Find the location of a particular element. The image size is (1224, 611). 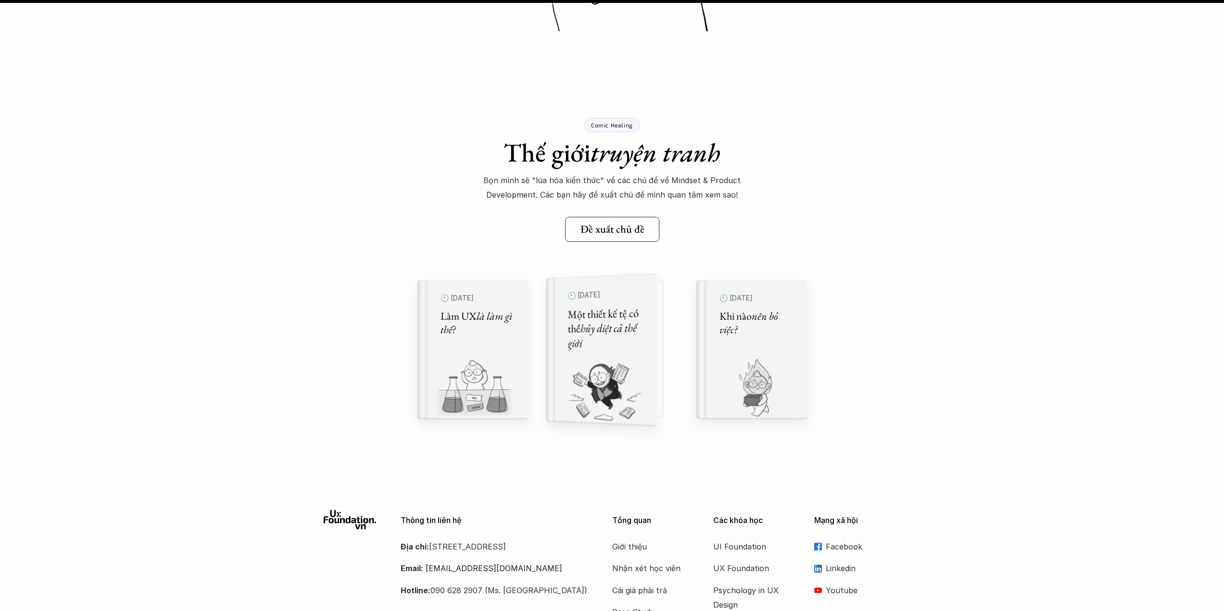

strong: Email: is located at coordinates (412, 569).